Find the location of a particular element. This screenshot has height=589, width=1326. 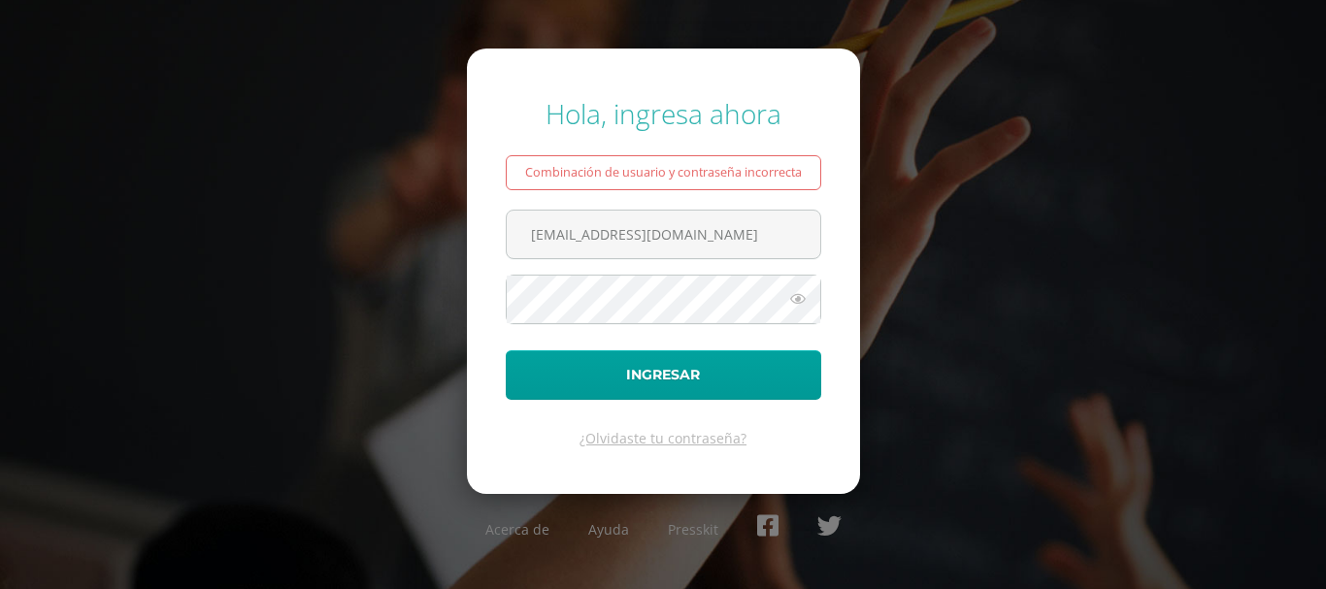

button: Ingresar is located at coordinates (663, 375).